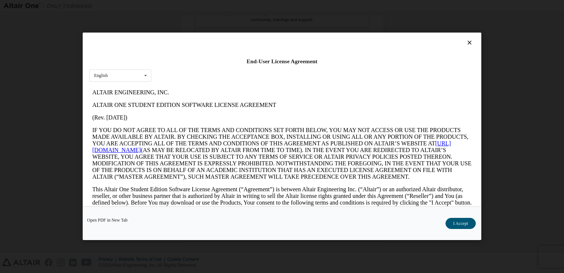 The image size is (564, 273). What do you see at coordinates (193, 19) in the screenshot?
I see `p: ALTAIR ONE STUDENT EDITION SOFTWARE LICENSE AGREEMENT` at bounding box center [193, 19].